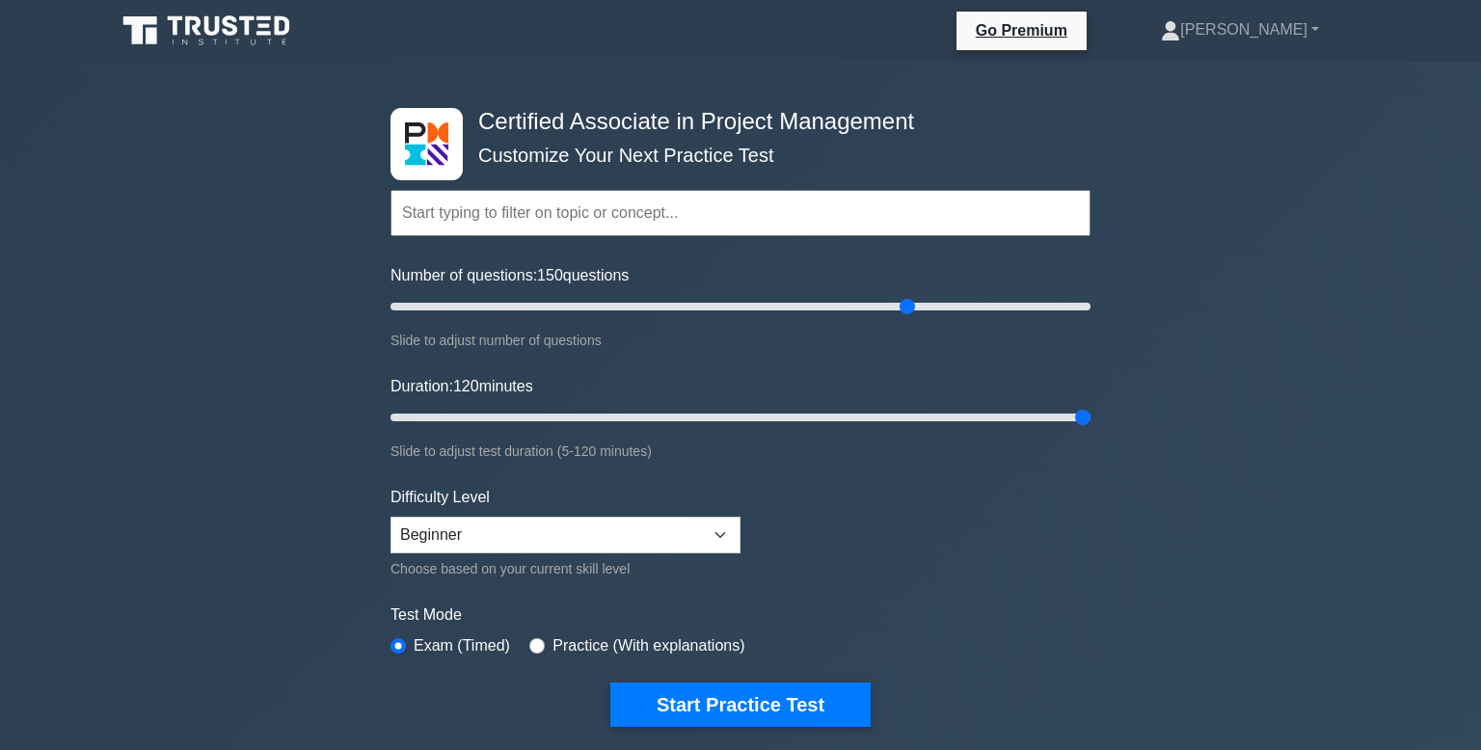  What do you see at coordinates (741, 451) in the screenshot?
I see `div: Slide to adjust test duration (5-120 minutes)` at bounding box center [741, 451].